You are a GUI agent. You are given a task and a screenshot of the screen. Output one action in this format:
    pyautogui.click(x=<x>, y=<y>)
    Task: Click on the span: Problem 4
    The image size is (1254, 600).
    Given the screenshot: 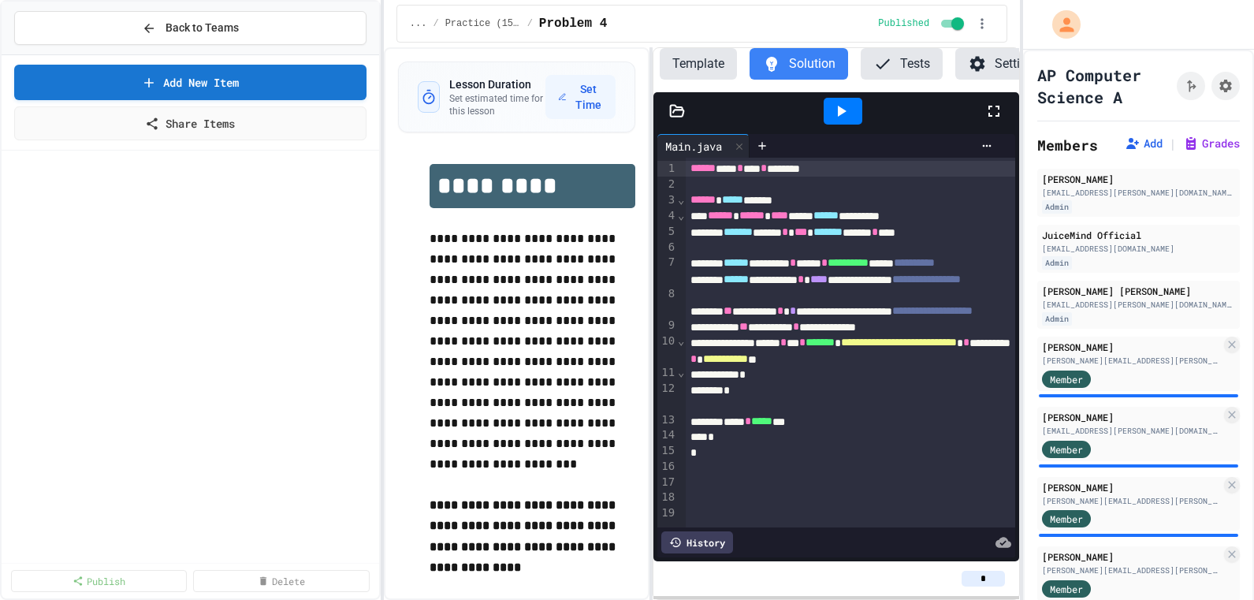 What is the action you would take?
    pyautogui.click(x=573, y=24)
    